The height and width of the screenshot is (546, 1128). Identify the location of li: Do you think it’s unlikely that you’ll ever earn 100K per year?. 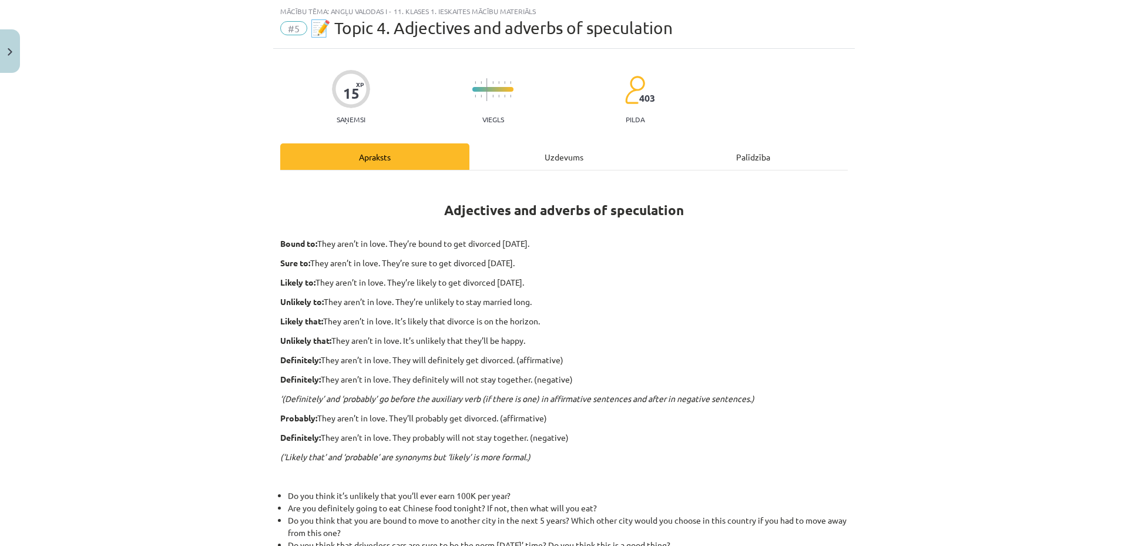
(568, 495).